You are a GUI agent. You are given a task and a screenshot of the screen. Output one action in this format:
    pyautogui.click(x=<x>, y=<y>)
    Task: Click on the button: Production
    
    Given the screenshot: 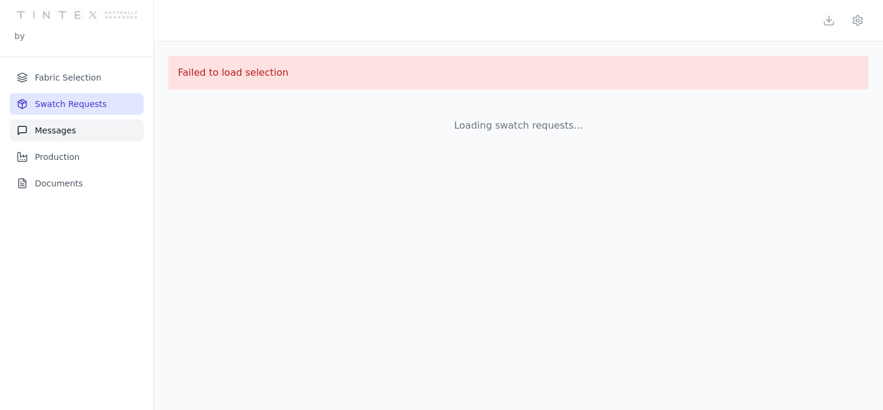 What is the action you would take?
    pyautogui.click(x=76, y=157)
    